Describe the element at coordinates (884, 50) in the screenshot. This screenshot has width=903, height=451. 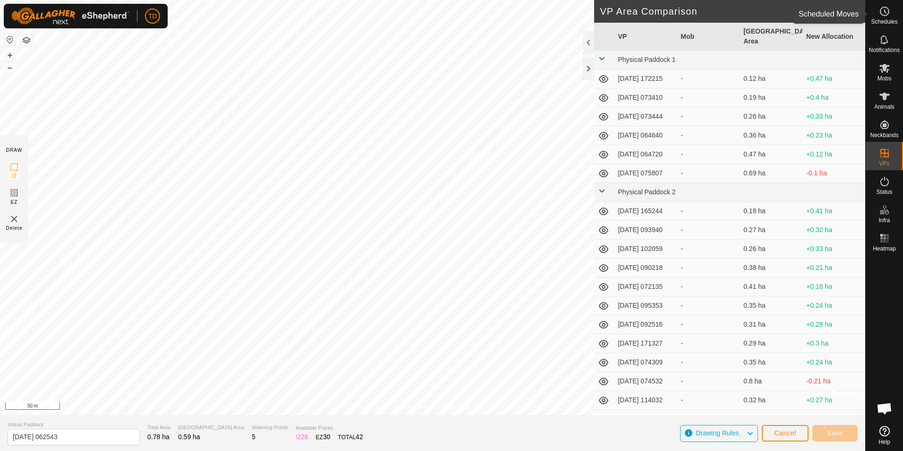
I see `span: Notifications` at that location.